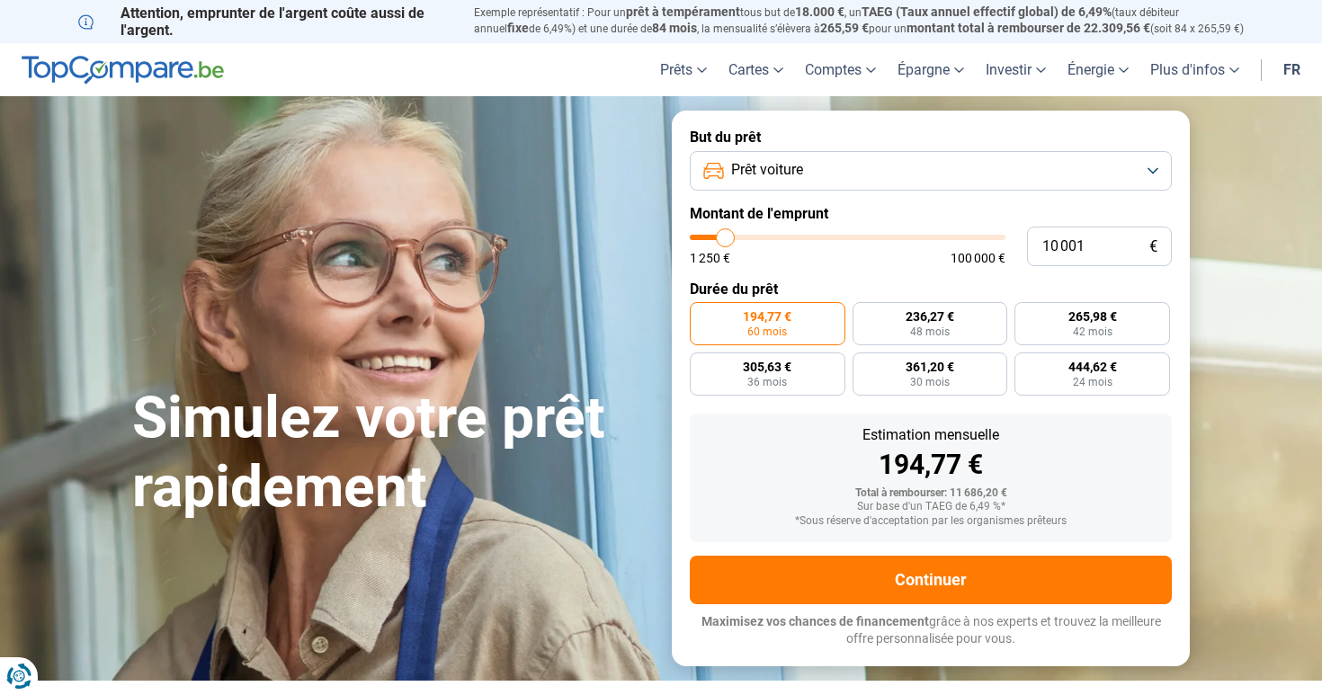 The height and width of the screenshot is (695, 1322). Describe the element at coordinates (931, 435) in the screenshot. I see `div: Estimation mensuelle` at that location.